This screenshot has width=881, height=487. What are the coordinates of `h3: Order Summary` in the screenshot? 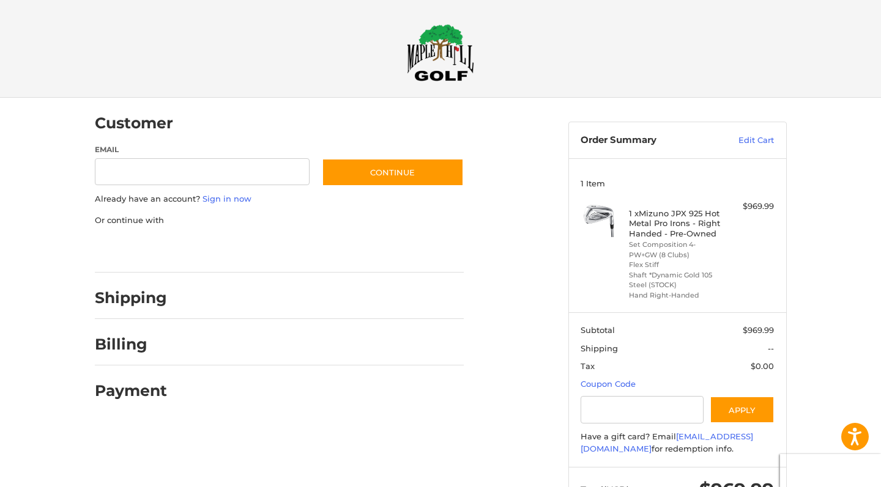 It's located at (646, 141).